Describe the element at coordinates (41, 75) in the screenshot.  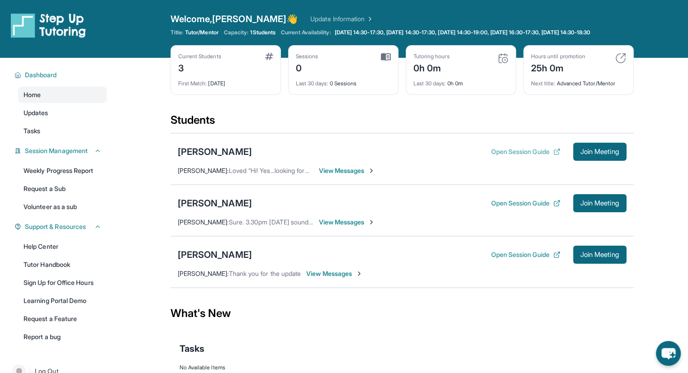
I see `span: Dashboard` at that location.